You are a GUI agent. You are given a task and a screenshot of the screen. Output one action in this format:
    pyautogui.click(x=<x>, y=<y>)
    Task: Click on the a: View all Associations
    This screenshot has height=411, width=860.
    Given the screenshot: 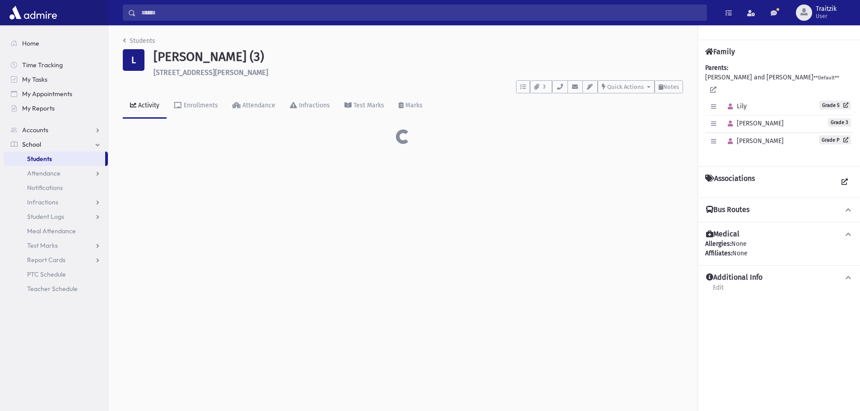 What is the action you would take?
    pyautogui.click(x=844, y=182)
    